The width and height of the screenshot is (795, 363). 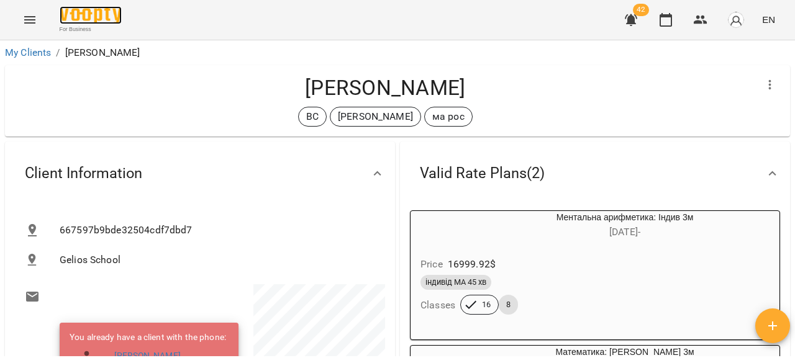 I want to click on span: 667597b9bde32504cdf7dbd7, so click(x=217, y=230).